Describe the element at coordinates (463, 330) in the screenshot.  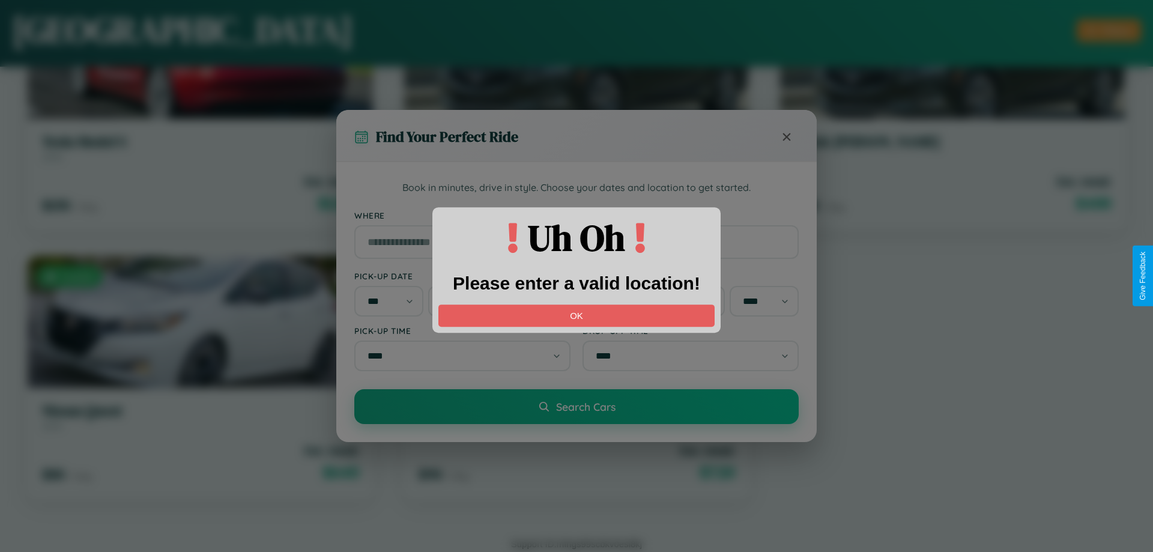
I see `label: Pick-up Time` at that location.